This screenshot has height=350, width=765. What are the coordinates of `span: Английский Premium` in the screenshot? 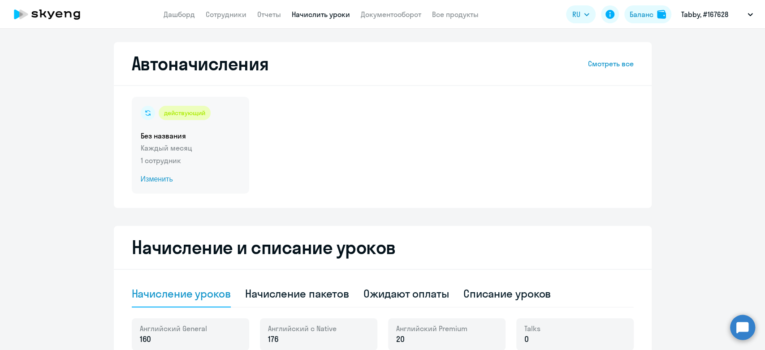 It's located at (431, 328).